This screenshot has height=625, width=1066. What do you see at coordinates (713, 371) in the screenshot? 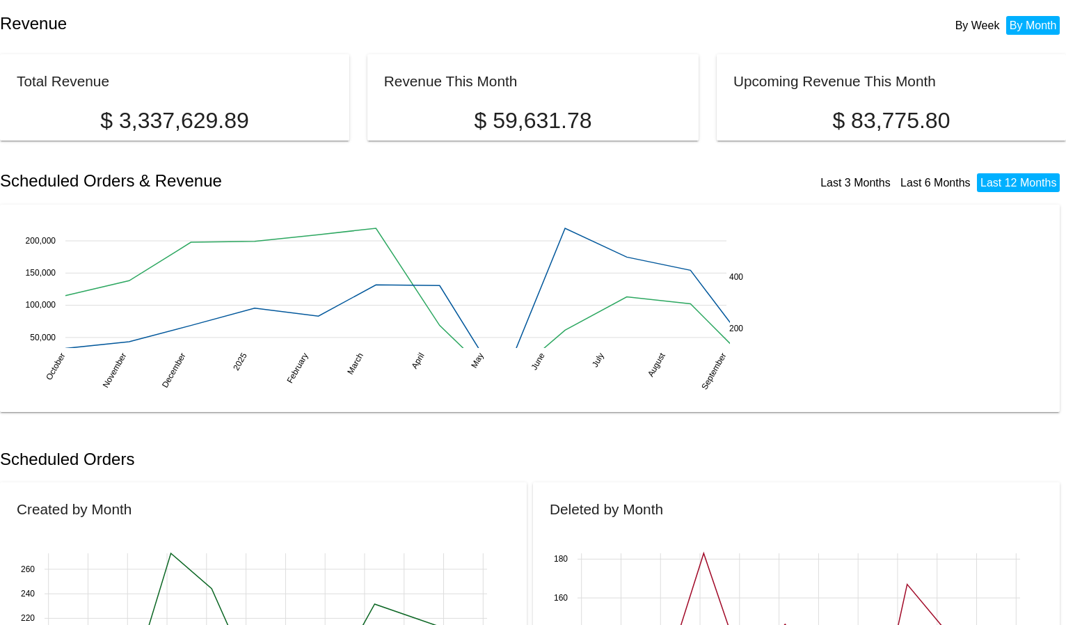
I see `text: September` at bounding box center [713, 371].